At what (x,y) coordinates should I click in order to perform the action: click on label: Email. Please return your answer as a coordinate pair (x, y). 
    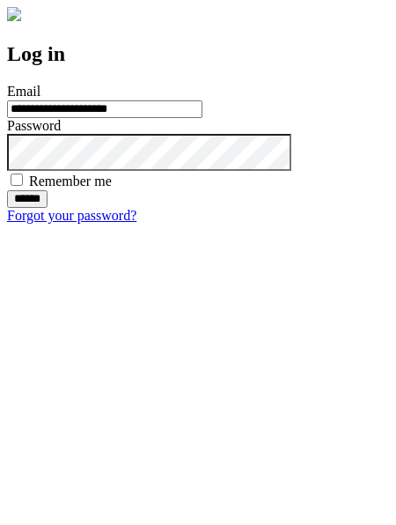
    Looking at the image, I should click on (24, 91).